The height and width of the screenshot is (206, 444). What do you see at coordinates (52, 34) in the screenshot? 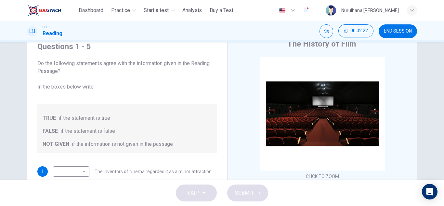
I see `h1: Reading` at bounding box center [52, 34].